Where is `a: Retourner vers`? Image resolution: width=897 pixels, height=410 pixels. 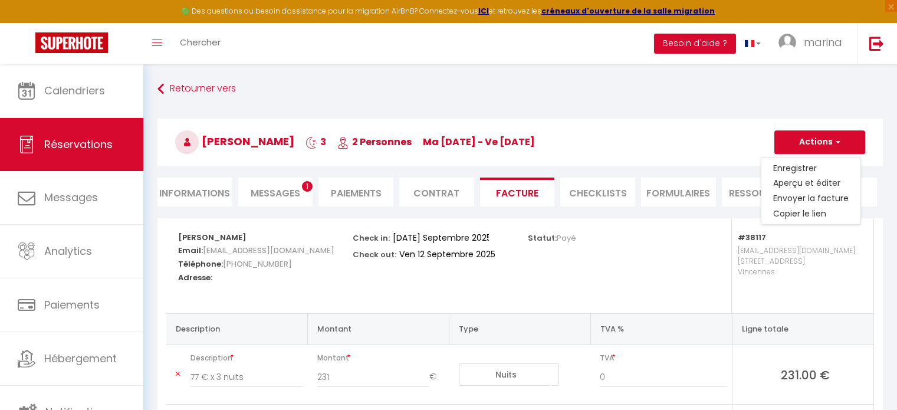
a: Retourner vers is located at coordinates (520, 89).